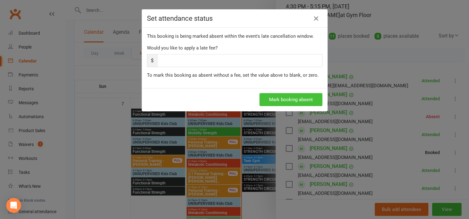 The height and width of the screenshot is (219, 469). Describe the element at coordinates (291, 100) in the screenshot. I see `button: Mark booking absent` at that location.